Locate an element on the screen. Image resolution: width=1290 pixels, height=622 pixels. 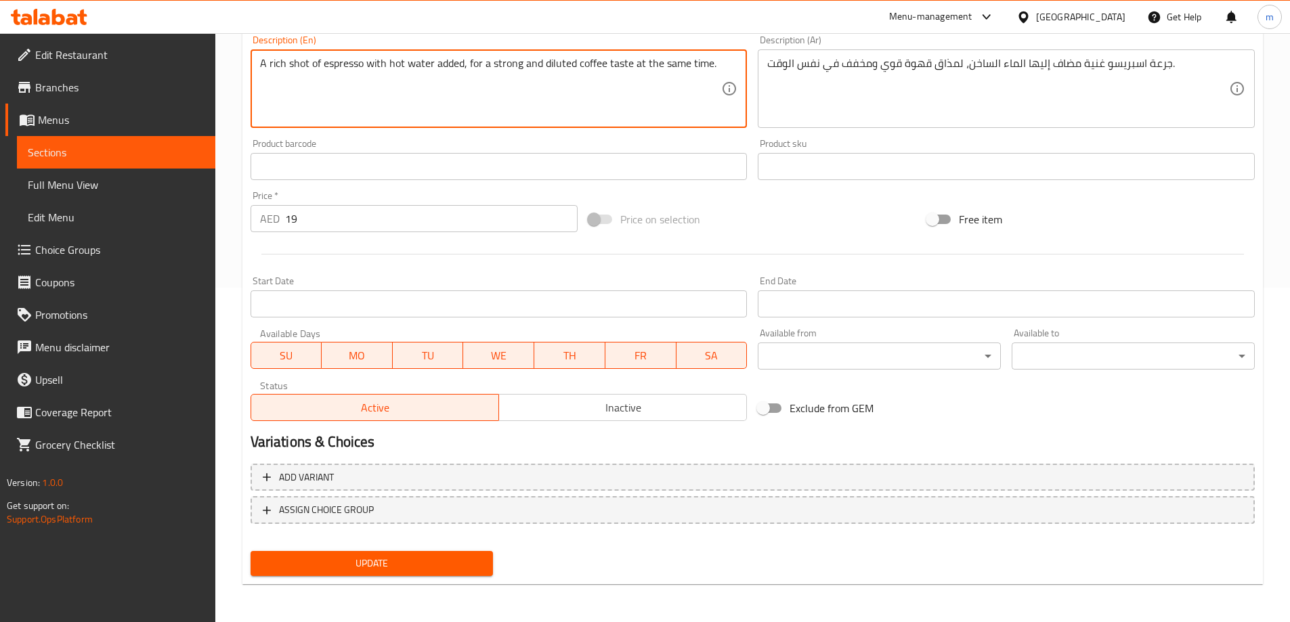
span: Branches is located at coordinates (120, 87).